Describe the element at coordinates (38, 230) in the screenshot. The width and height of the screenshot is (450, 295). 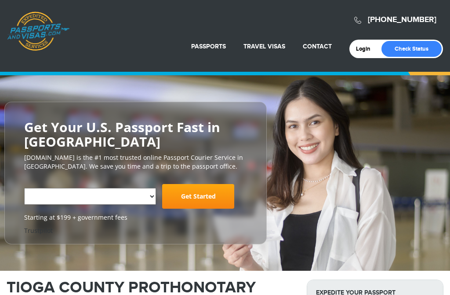
I see `a: Trustpilot` at that location.